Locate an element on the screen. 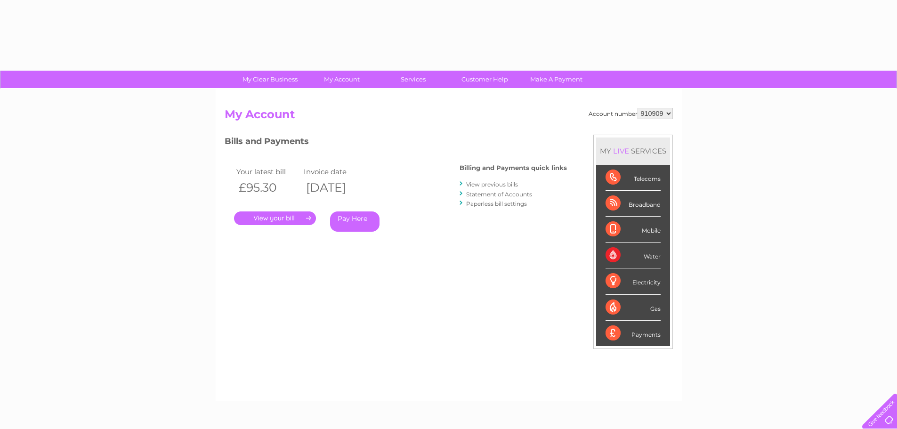 This screenshot has height=429, width=897. a: Paperless bill settings is located at coordinates (496, 203).